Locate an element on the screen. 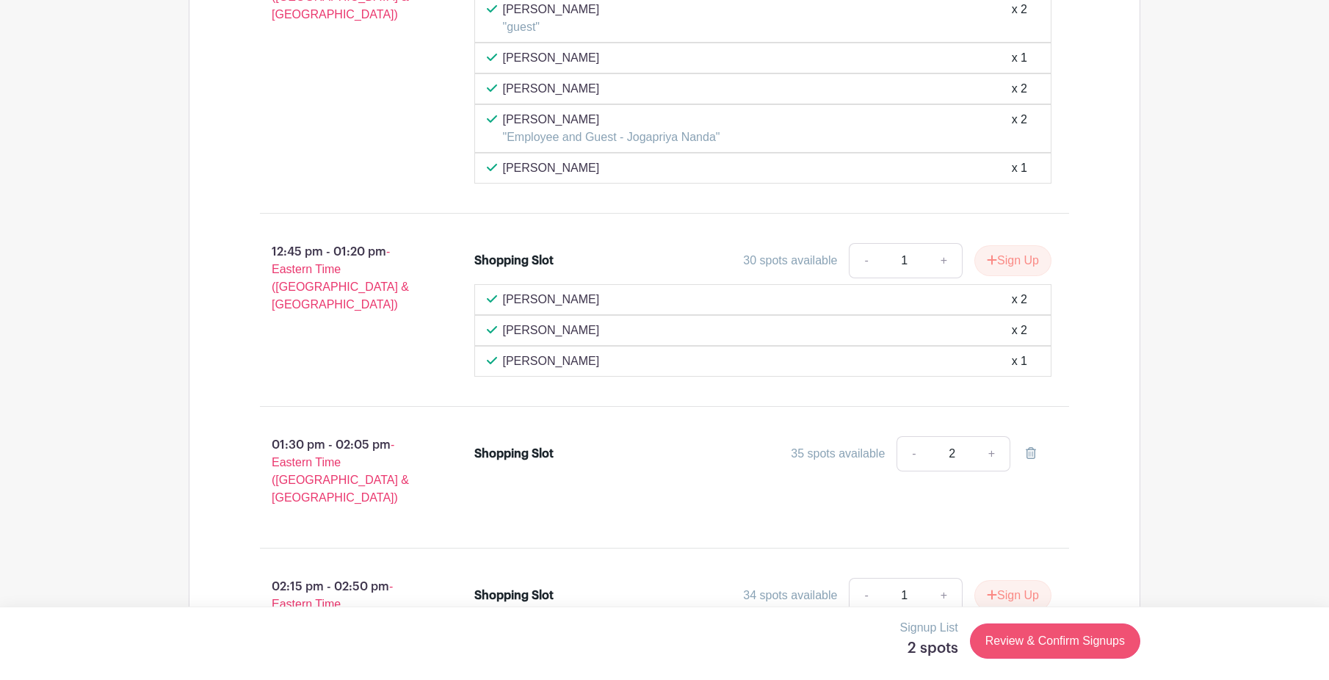  p: "guest" is located at coordinates (552, 27).